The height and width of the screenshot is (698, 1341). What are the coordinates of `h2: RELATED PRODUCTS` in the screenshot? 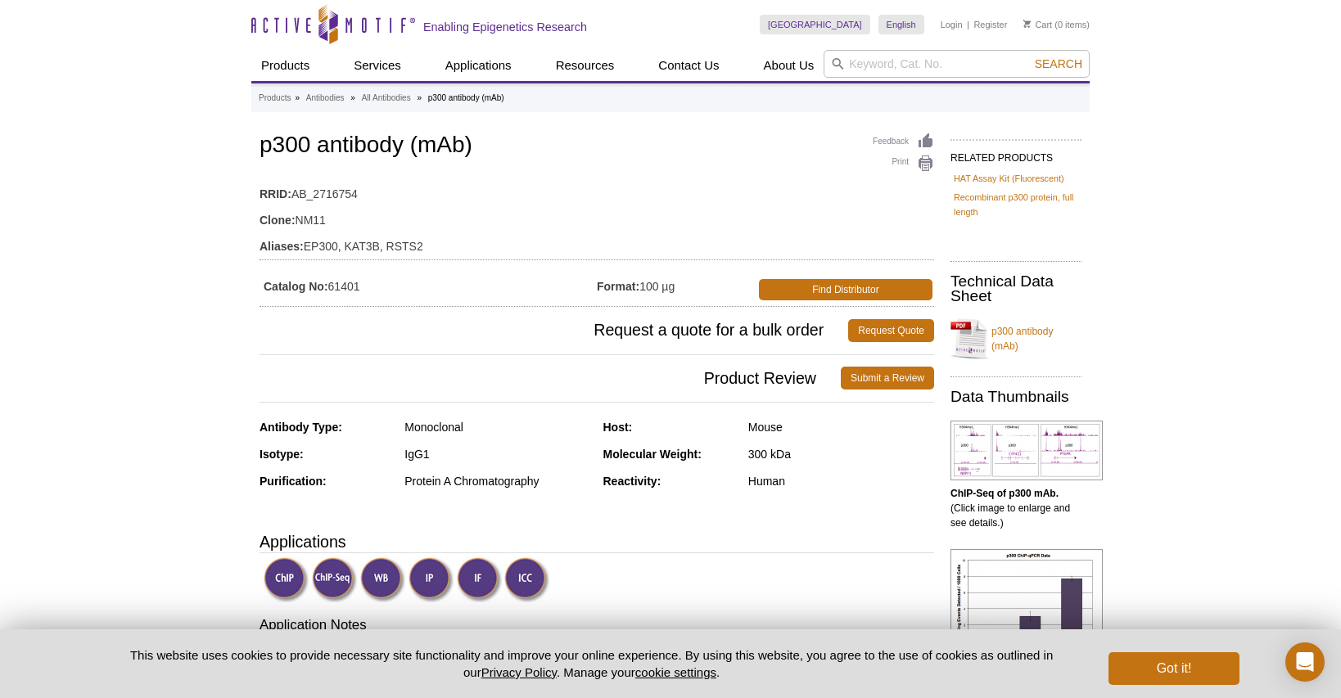 It's located at (1016, 154).